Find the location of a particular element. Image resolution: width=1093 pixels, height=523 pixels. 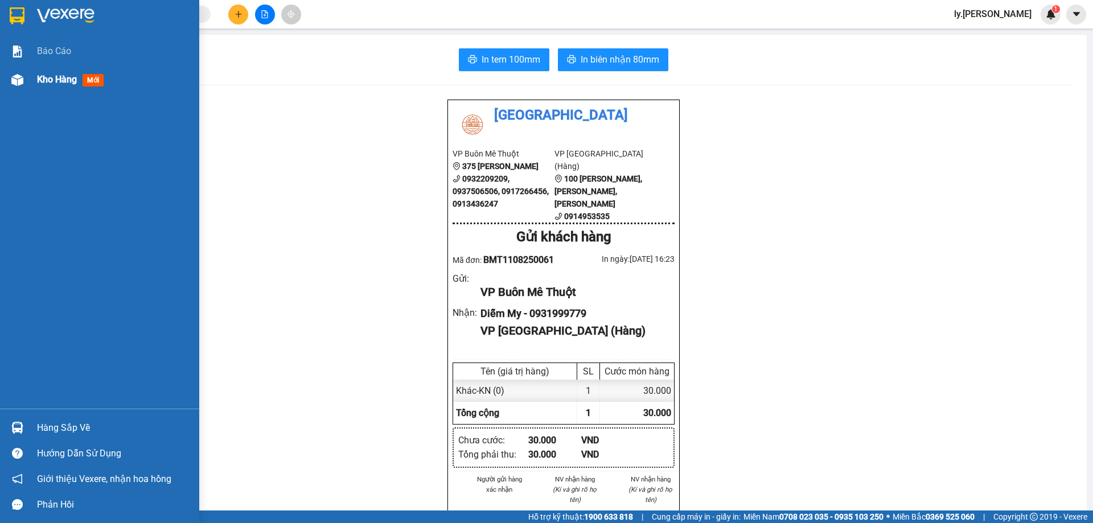

strong: 0708 023 035 - 0935 103 250 is located at coordinates (831, 517).